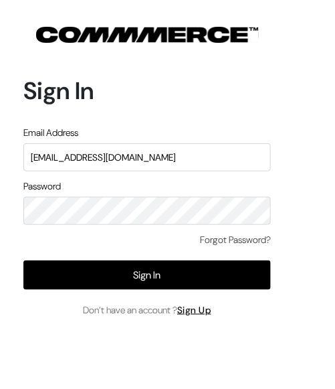 The image size is (335, 389). Describe the element at coordinates (147, 310) in the screenshot. I see `span: Don’t have an account ?` at that location.